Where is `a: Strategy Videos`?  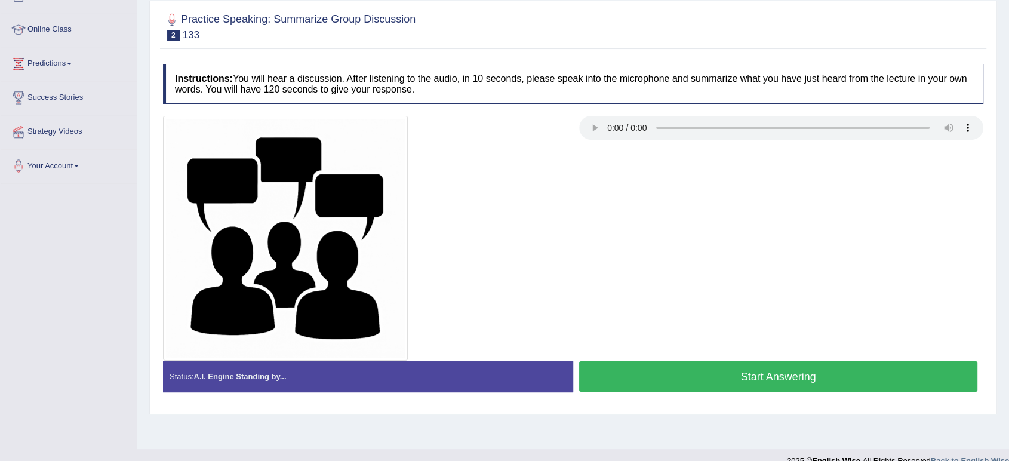
a: Strategy Videos is located at coordinates (69, 130).